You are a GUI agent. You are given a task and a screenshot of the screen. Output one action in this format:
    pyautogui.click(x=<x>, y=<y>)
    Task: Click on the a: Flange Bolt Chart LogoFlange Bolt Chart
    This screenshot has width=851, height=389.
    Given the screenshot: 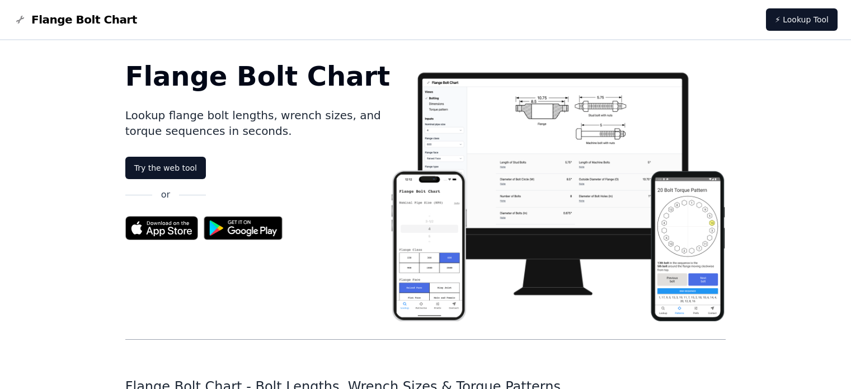 What is the action you would take?
    pyautogui.click(x=75, y=20)
    